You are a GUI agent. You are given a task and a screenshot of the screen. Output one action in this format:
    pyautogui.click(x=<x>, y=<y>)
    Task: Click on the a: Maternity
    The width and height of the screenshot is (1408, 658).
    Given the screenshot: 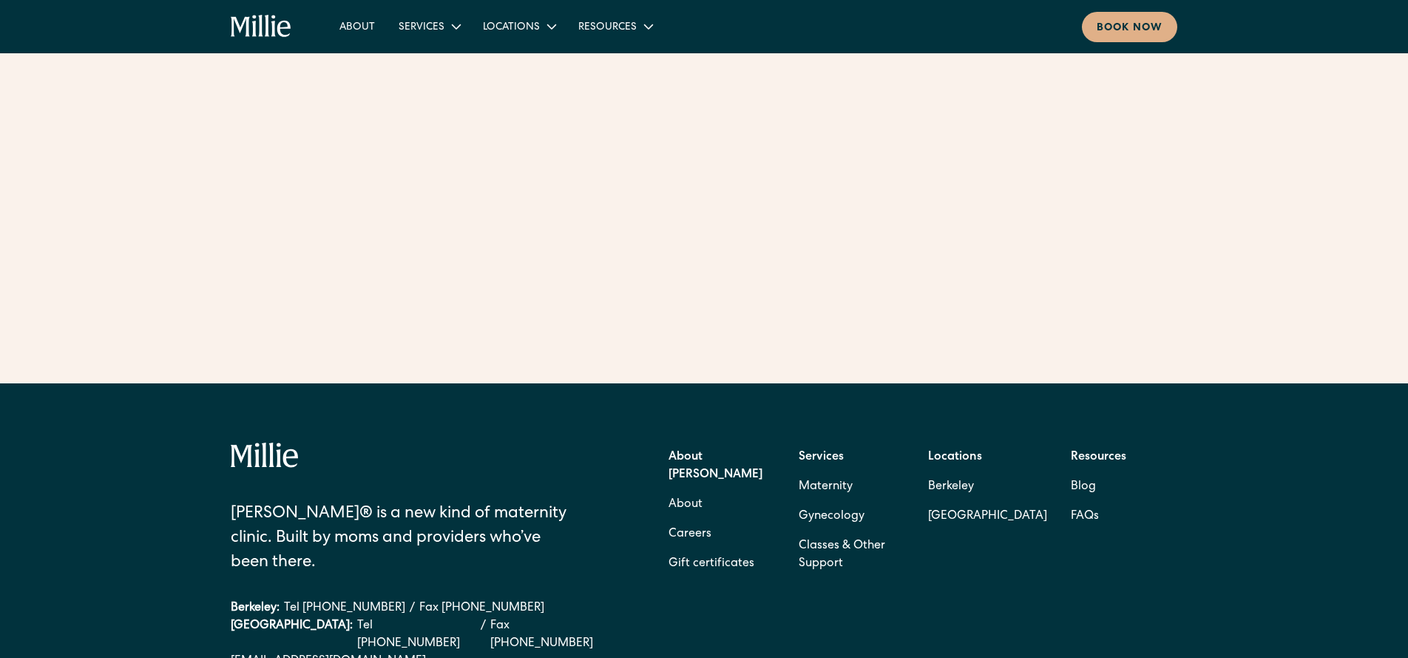 What is the action you would take?
    pyautogui.click(x=825, y=487)
    